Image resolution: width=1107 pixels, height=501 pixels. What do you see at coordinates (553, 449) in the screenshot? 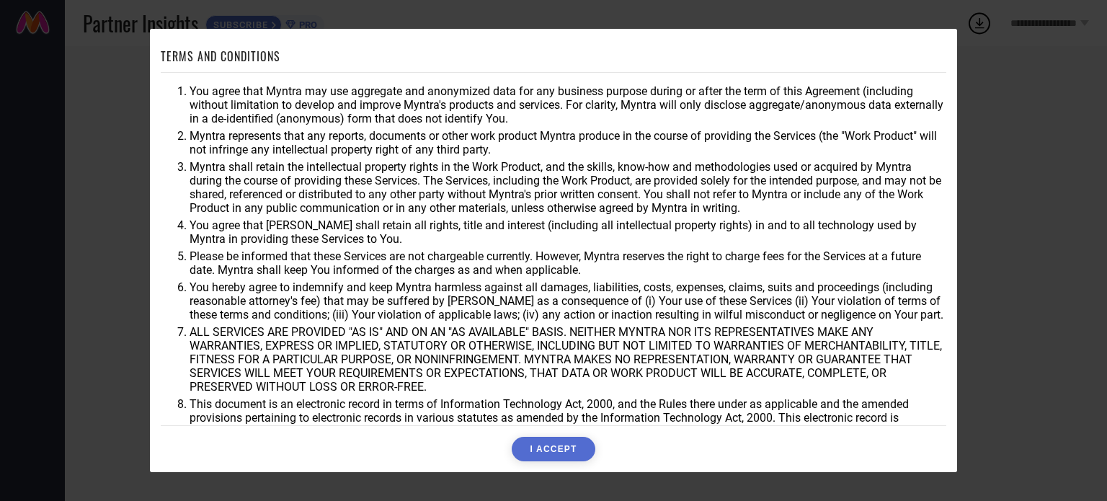
I see `button: I ACCEPT` at bounding box center [553, 449].